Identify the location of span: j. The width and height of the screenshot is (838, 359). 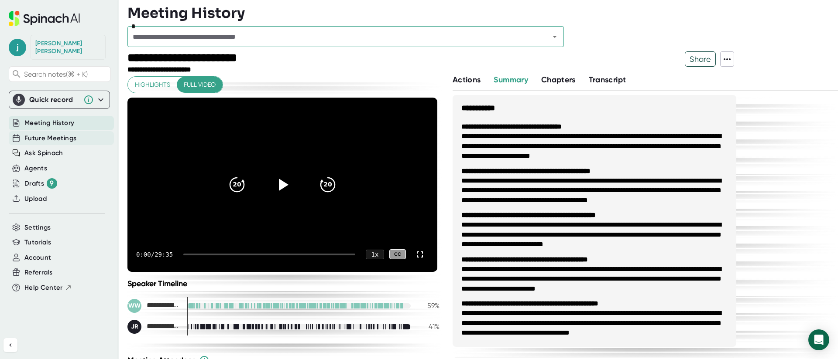
(17, 48).